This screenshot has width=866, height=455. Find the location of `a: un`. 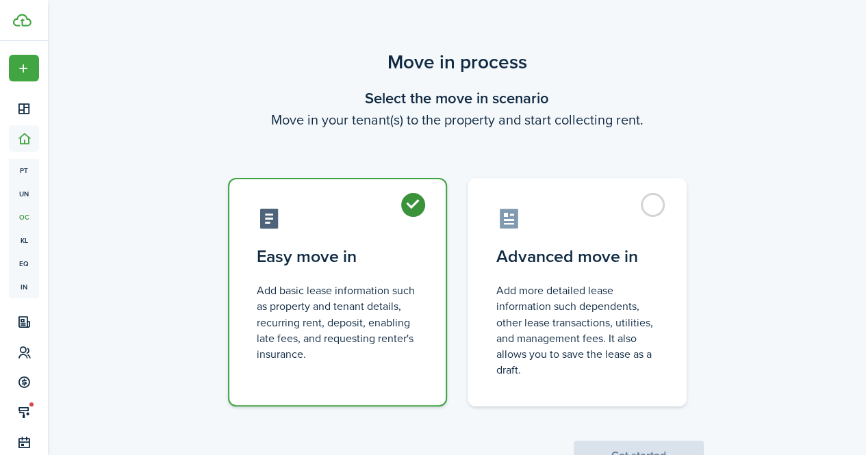

a: un is located at coordinates (24, 194).